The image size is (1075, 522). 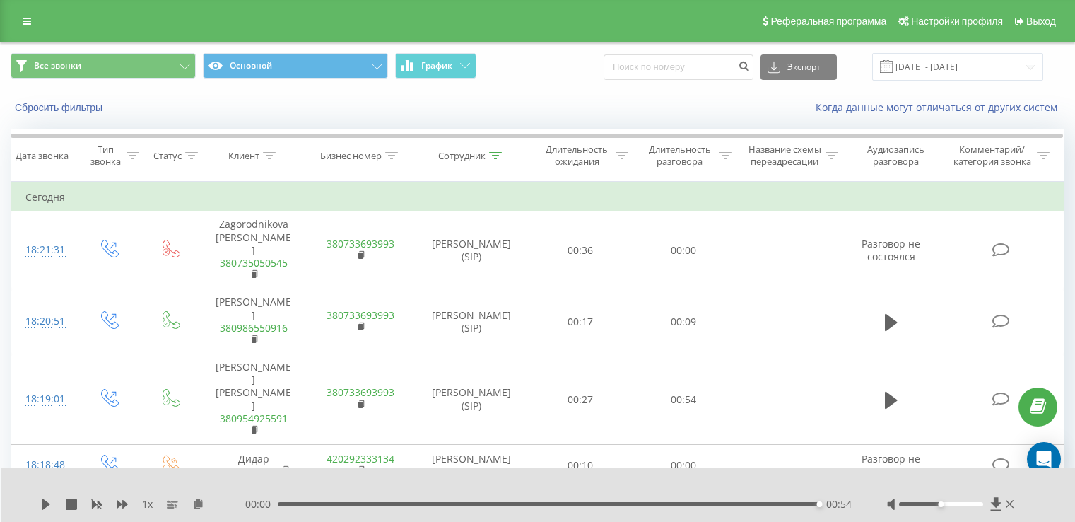 What do you see at coordinates (461, 155) in the screenshot?
I see `div: Сотрудник` at bounding box center [461, 155].